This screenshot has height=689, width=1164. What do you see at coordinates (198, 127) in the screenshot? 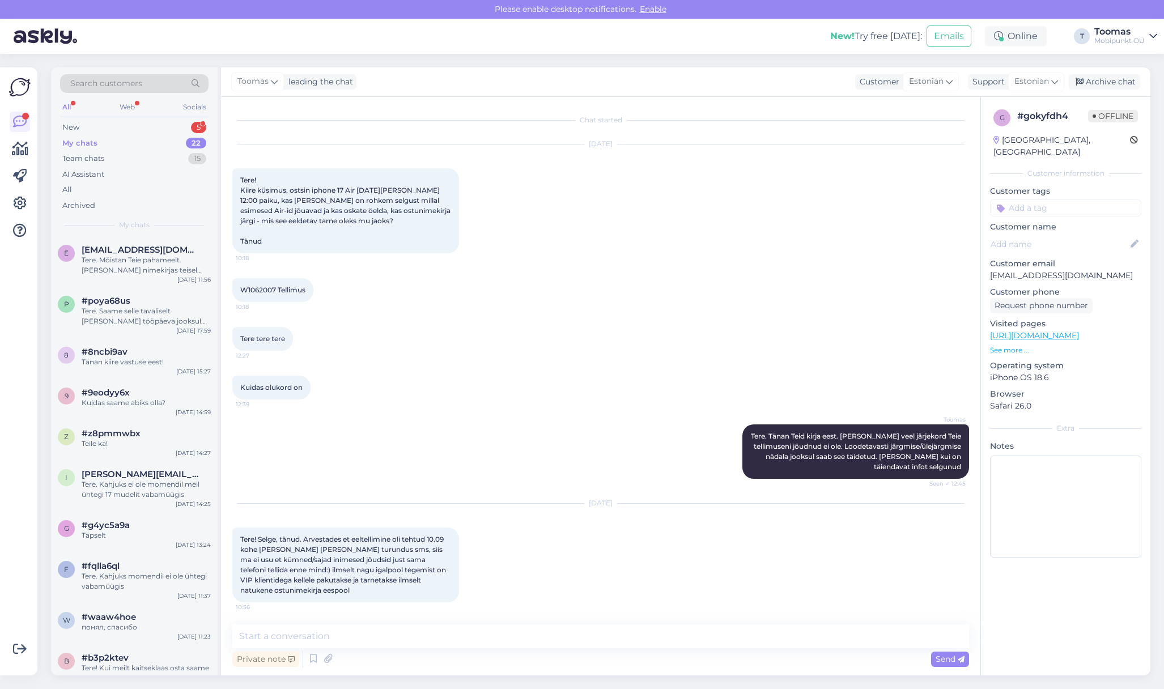
I see `div: 5` at bounding box center [198, 127].